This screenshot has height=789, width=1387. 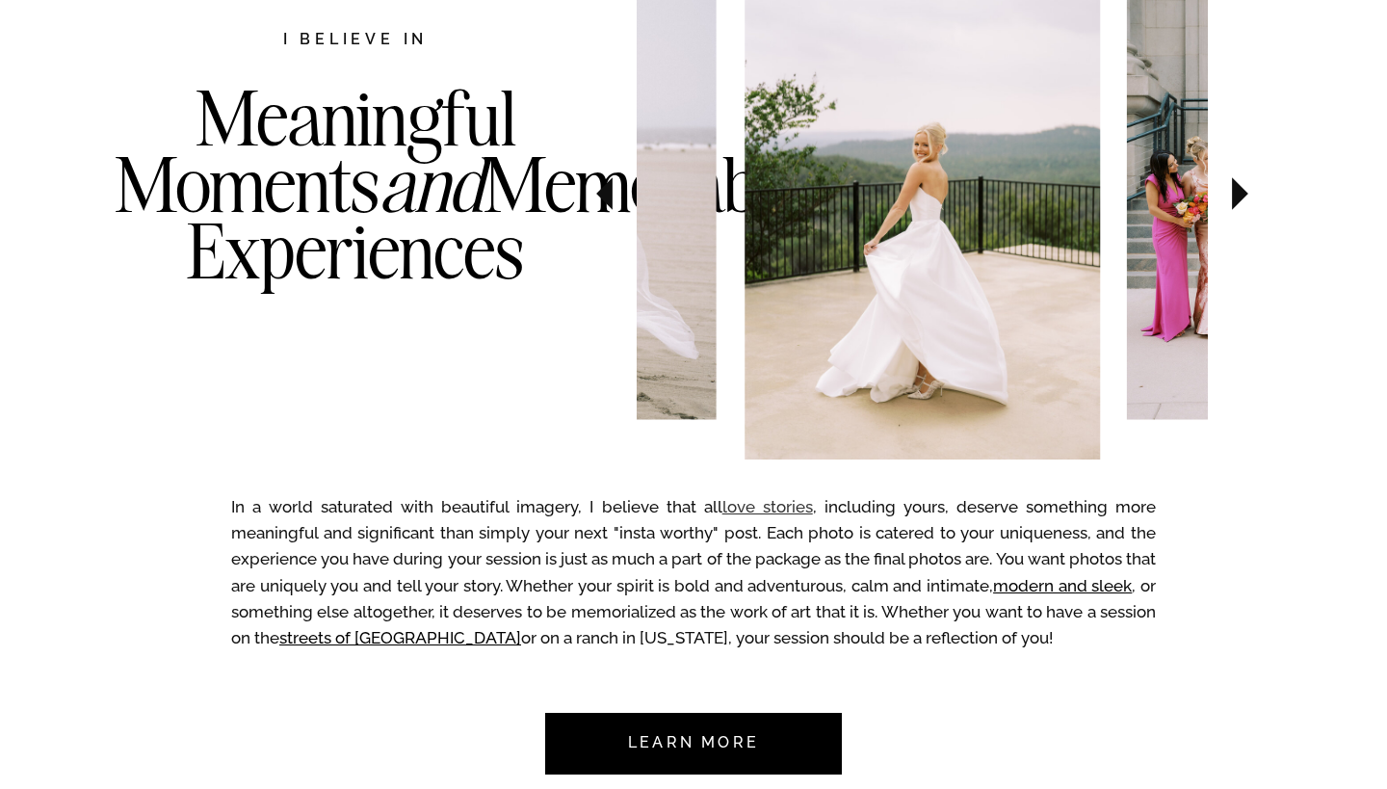 I want to click on nav: Learn more, so click(x=694, y=744).